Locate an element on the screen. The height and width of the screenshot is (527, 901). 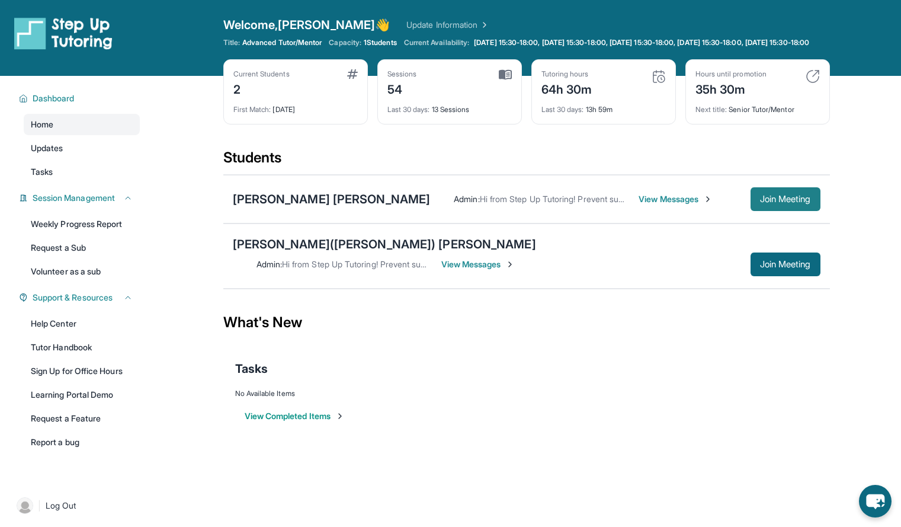
span: Next title : is located at coordinates (711, 109).